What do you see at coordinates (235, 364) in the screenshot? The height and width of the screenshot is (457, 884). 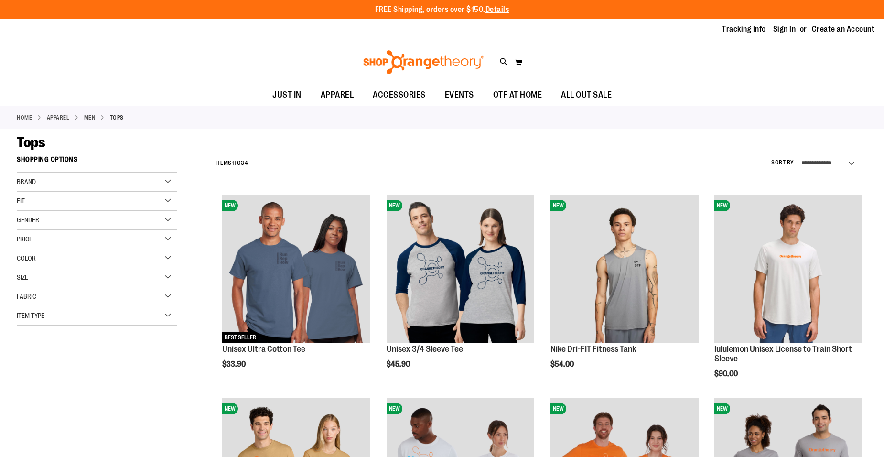 I see `span: $33.90` at bounding box center [235, 364].